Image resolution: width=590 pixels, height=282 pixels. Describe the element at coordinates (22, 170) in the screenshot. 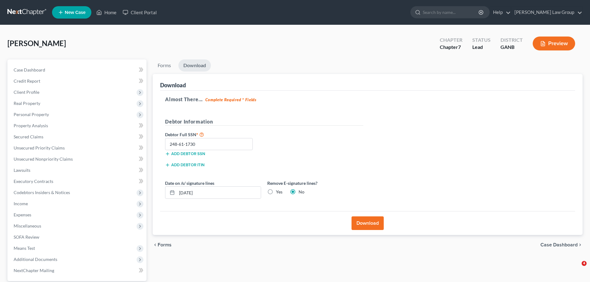

I see `span: Lawsuits` at that location.